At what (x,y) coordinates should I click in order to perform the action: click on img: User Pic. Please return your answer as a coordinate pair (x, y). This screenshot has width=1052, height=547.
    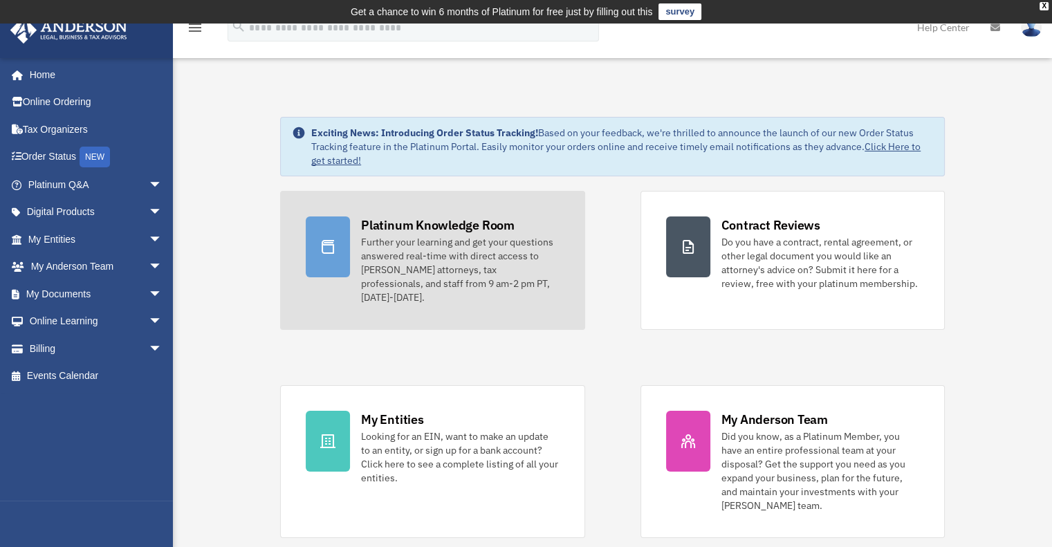
    Looking at the image, I should click on (1032, 27).